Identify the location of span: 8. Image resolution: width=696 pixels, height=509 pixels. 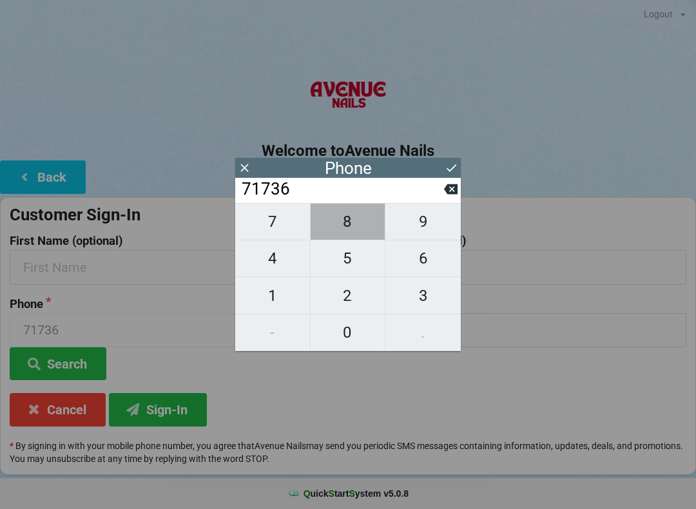
(348, 222).